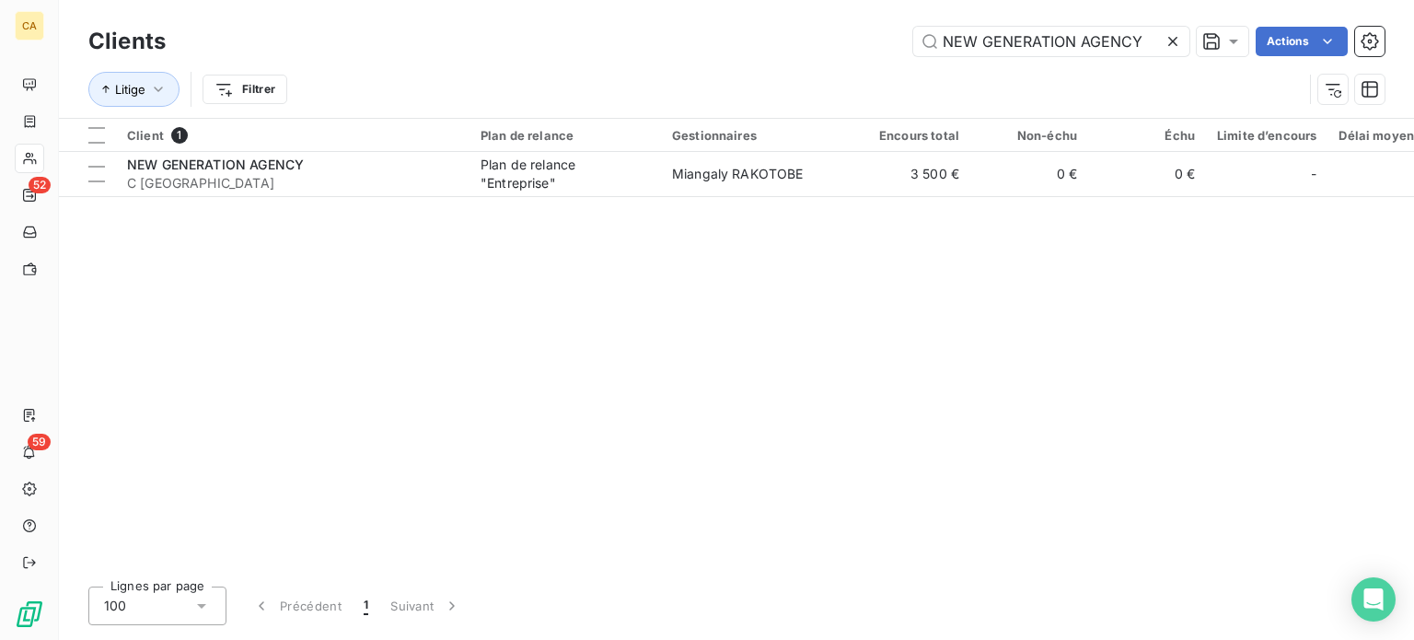 This screenshot has width=1414, height=640. What do you see at coordinates (29, 195) in the screenshot?
I see `a: 52` at bounding box center [29, 195].